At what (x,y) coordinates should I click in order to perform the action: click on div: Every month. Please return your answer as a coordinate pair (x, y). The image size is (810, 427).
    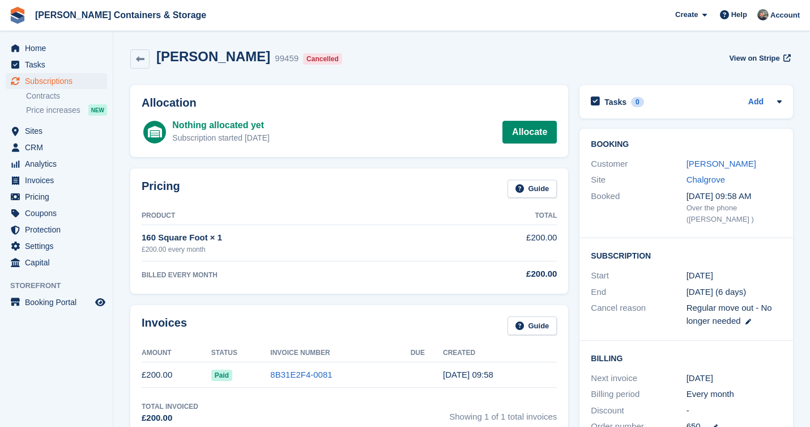
    Looking at the image, I should click on (734, 394).